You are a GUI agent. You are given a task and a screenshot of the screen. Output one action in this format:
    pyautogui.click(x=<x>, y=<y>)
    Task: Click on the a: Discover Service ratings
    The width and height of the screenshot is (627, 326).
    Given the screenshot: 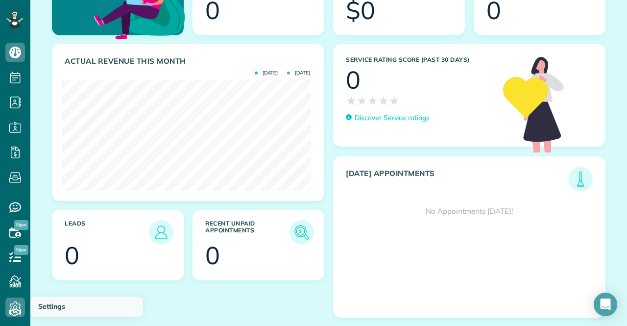 What is the action you would take?
    pyautogui.click(x=387, y=118)
    